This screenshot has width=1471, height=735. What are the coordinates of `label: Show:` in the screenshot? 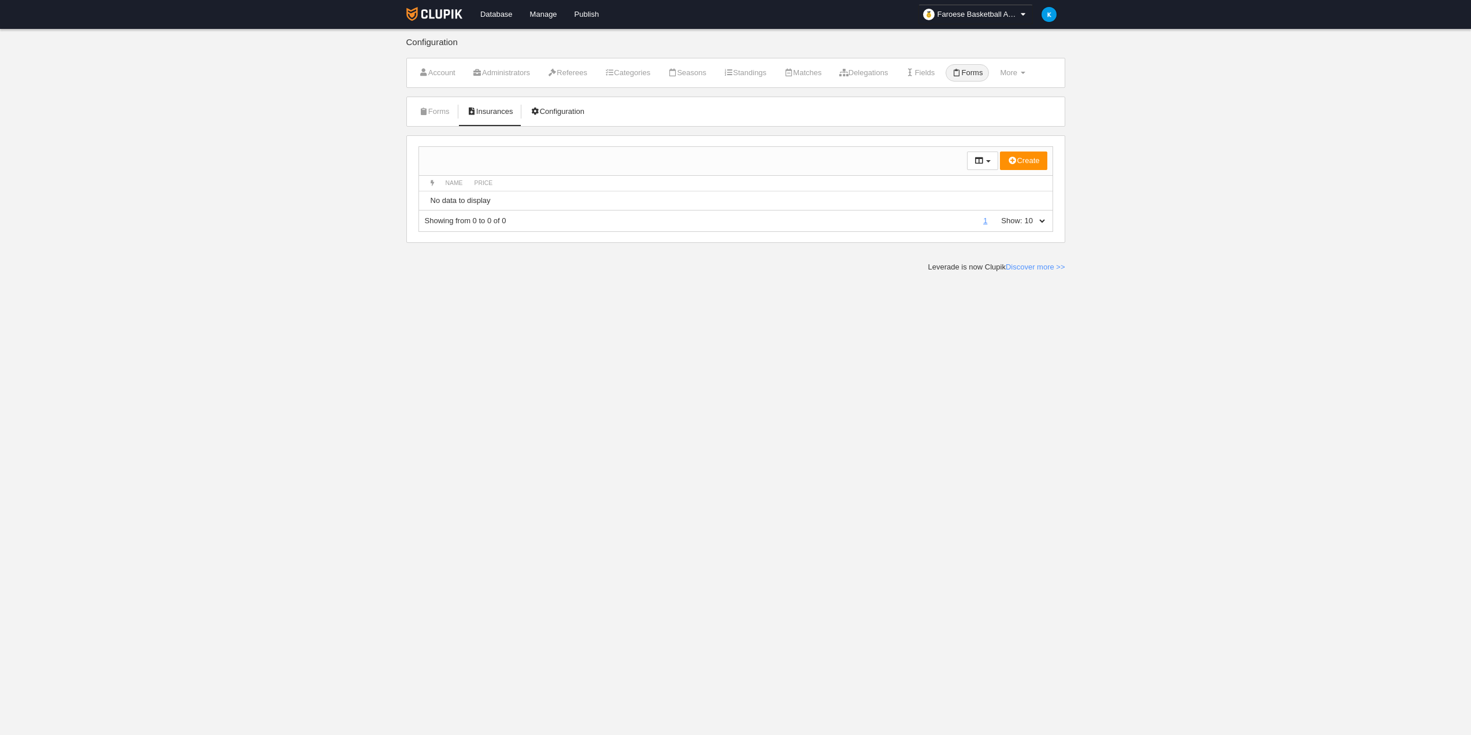 It's located at (1006, 221).